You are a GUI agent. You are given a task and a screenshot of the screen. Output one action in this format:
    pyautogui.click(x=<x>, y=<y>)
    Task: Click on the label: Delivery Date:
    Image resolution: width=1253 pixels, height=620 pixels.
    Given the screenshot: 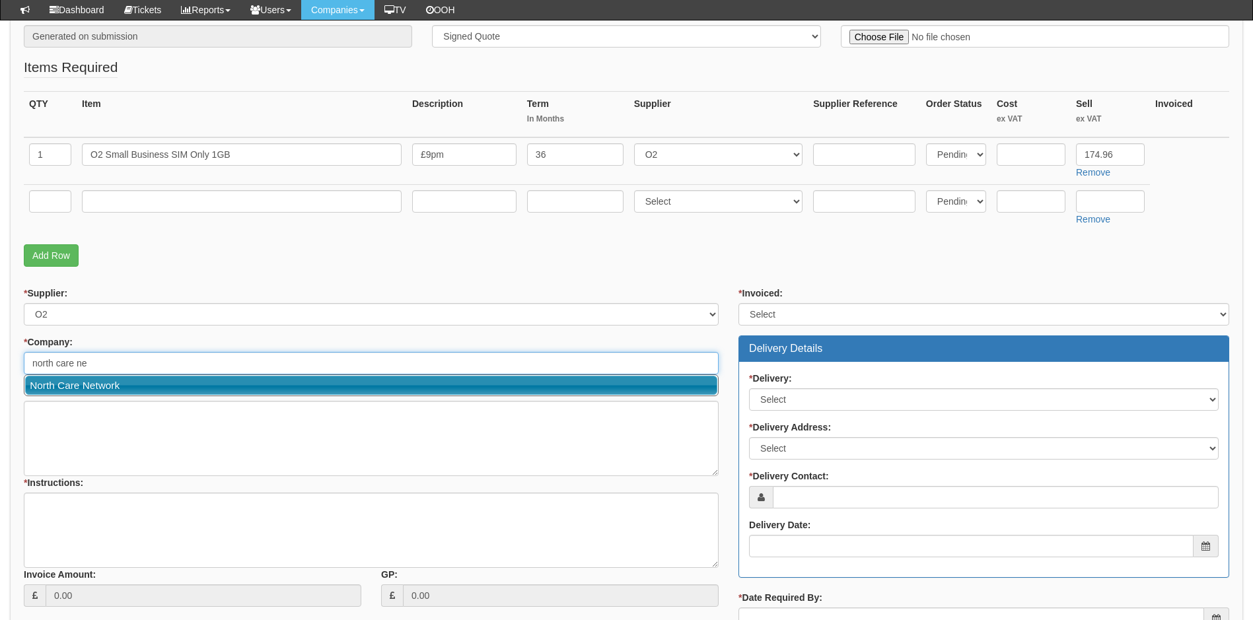 What is the action you would take?
    pyautogui.click(x=779, y=525)
    